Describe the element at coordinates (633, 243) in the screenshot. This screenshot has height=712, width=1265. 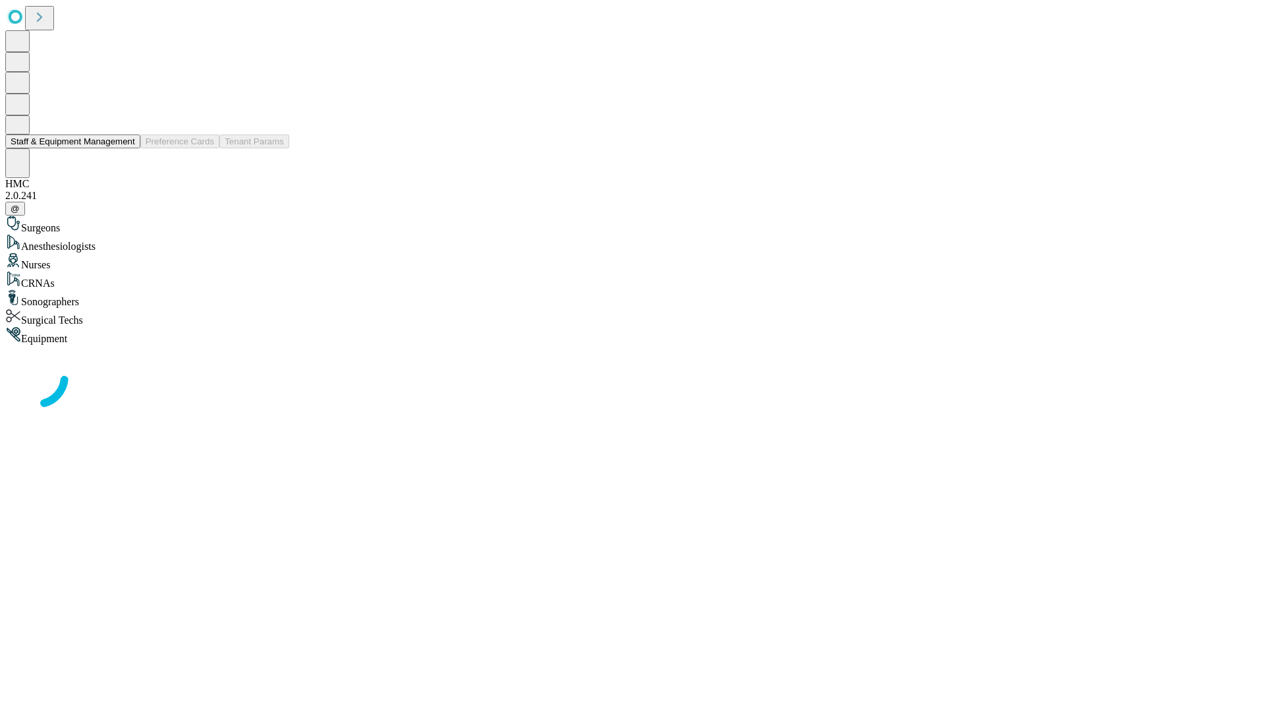
I see `div: Anesthesiologists` at that location.